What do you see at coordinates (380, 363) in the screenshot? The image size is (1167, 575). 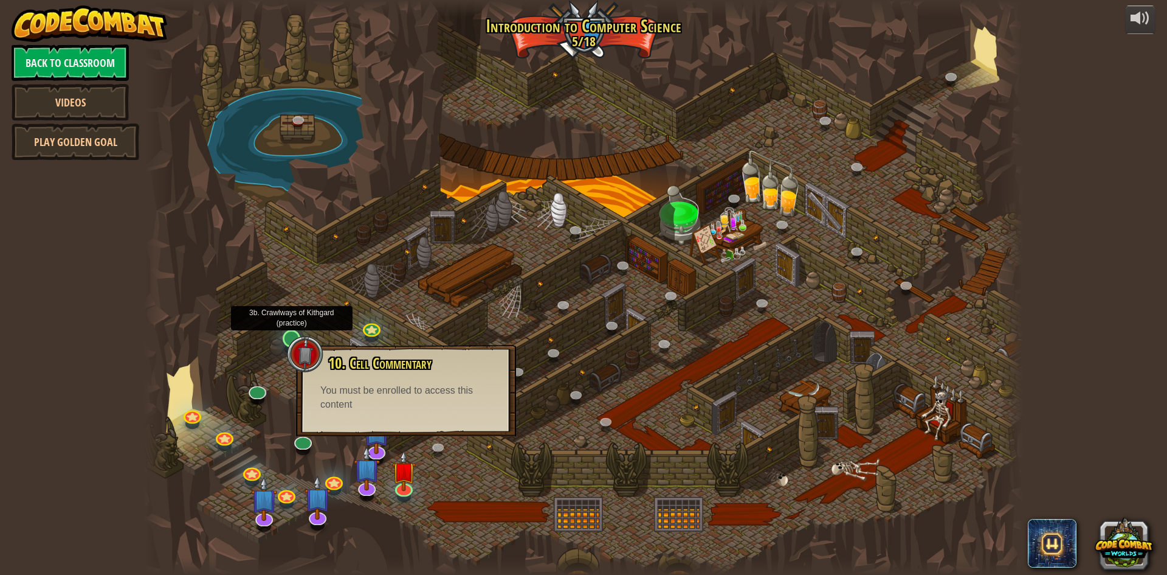 I see `span: 10. Cell Commentary` at bounding box center [380, 363].